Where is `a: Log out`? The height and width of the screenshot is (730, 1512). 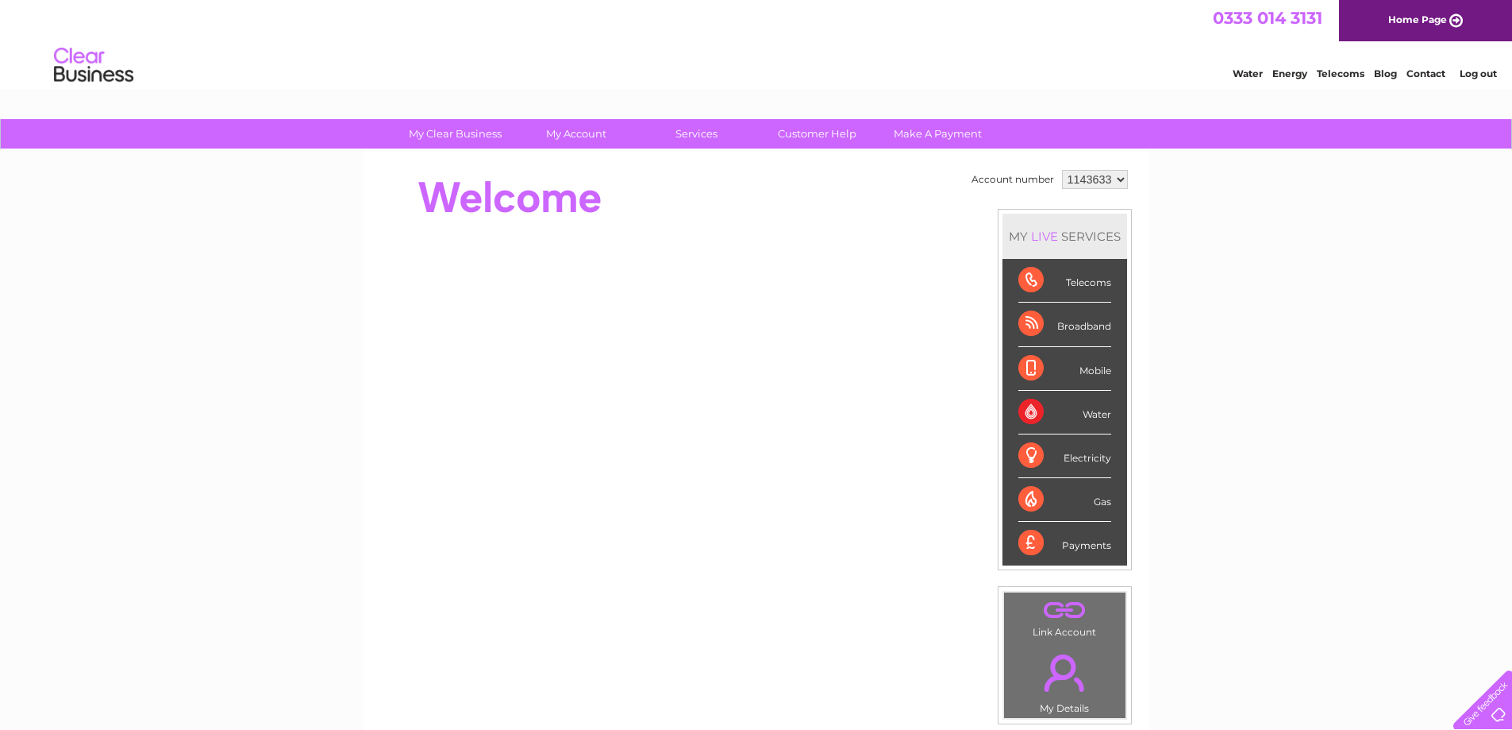 a: Log out is located at coordinates (1478, 73).